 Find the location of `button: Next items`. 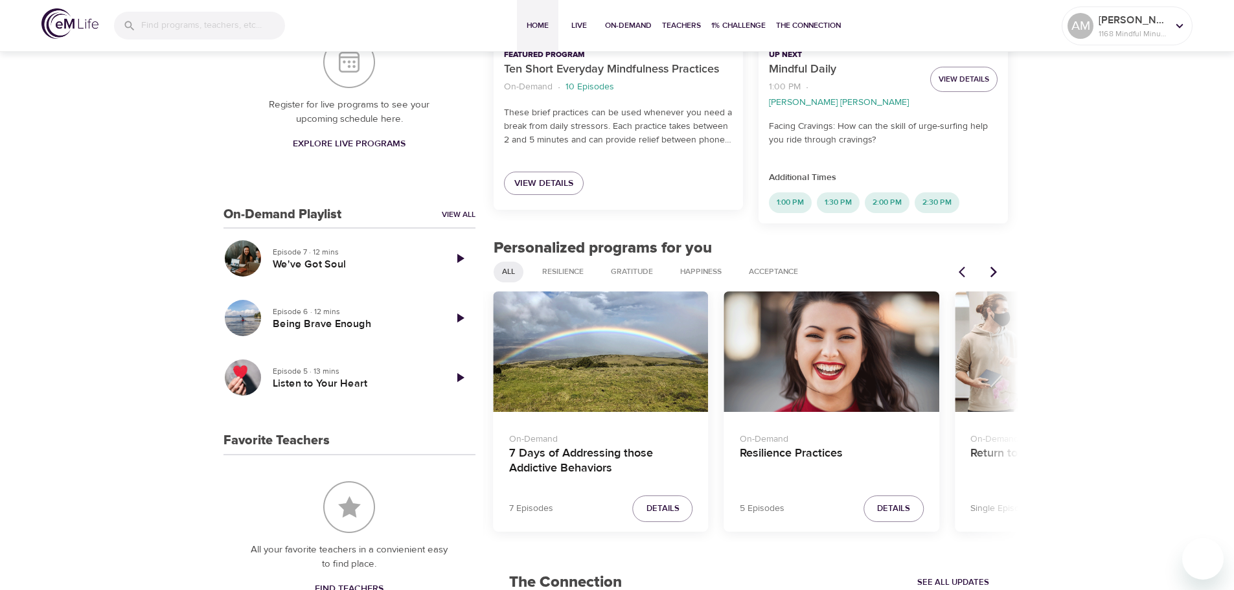

button: Next items is located at coordinates (994, 272).